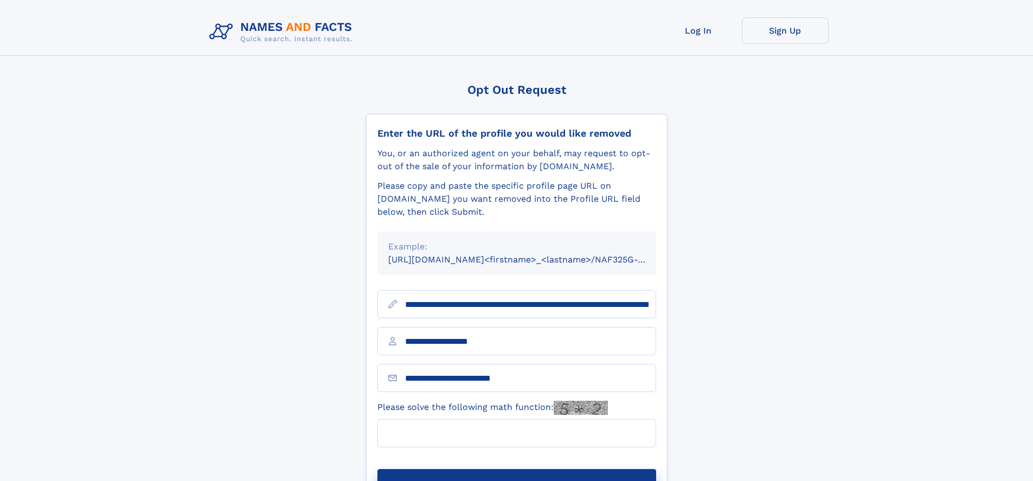 The width and height of the screenshot is (1033, 481). Describe the element at coordinates (283, 32) in the screenshot. I see `img: Logo Names and Facts` at that location.